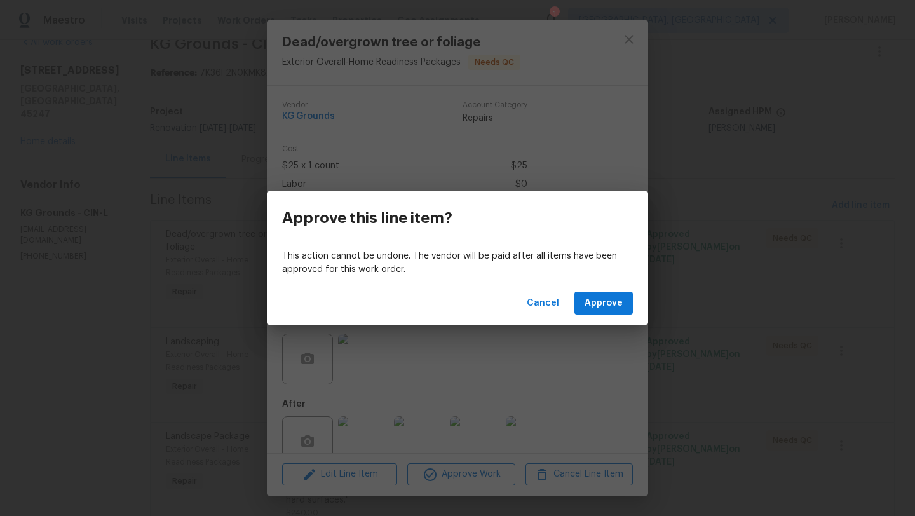 The width and height of the screenshot is (915, 516). I want to click on h3: Approve this line item?, so click(367, 218).